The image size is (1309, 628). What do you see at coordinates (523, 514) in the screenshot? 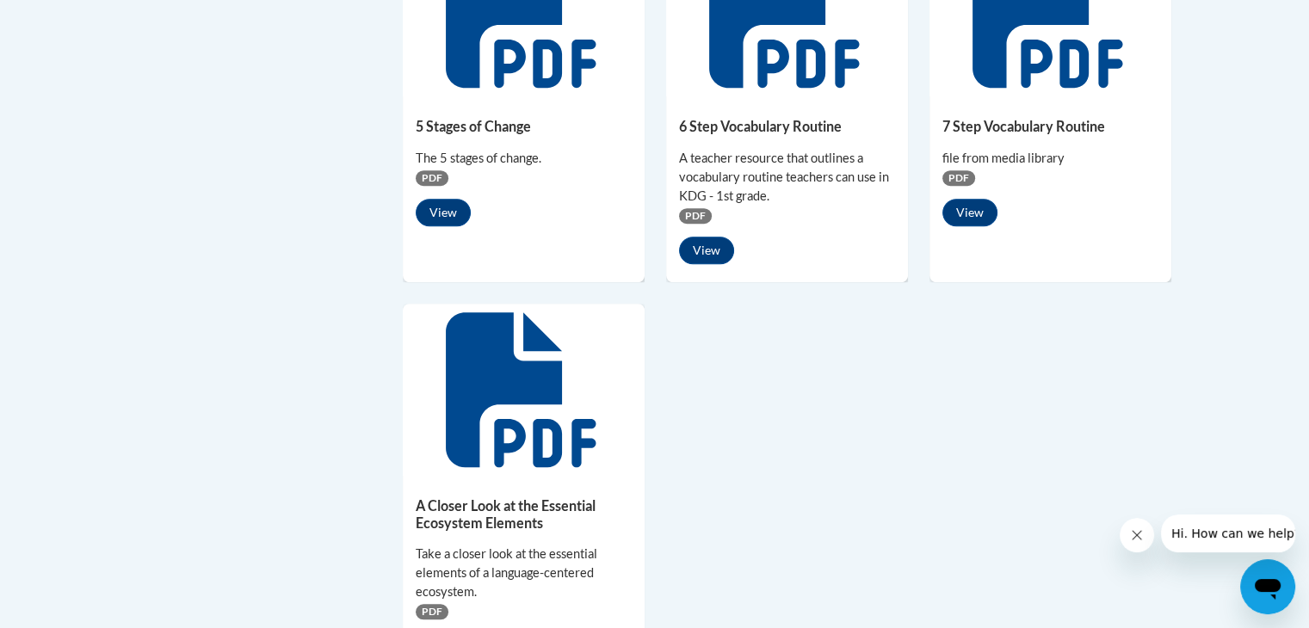
I see `h5: A Closer Look at the Essential Ecosystem Elements` at bounding box center [523, 514].